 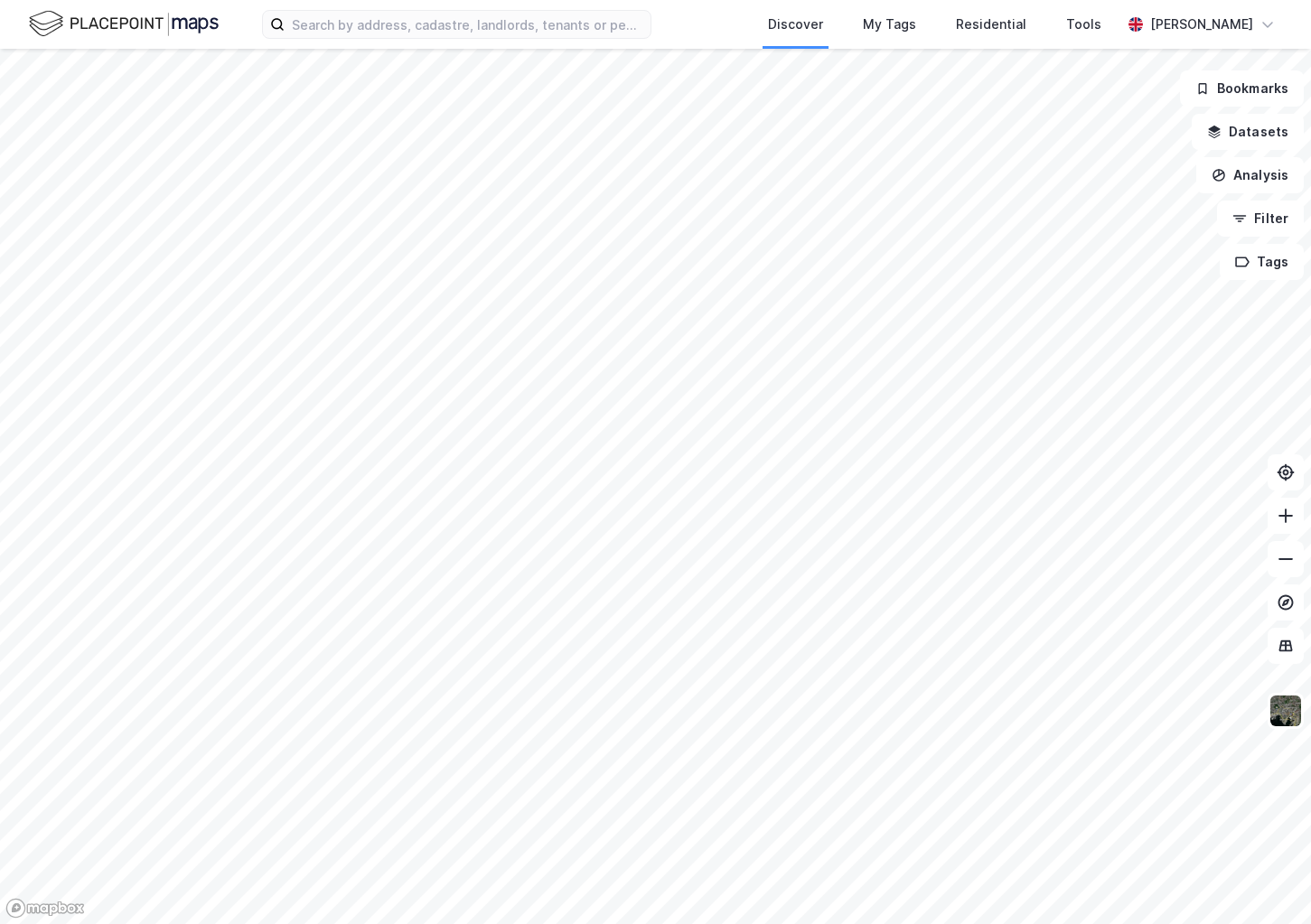 I want to click on div: Residential, so click(x=991, y=24).